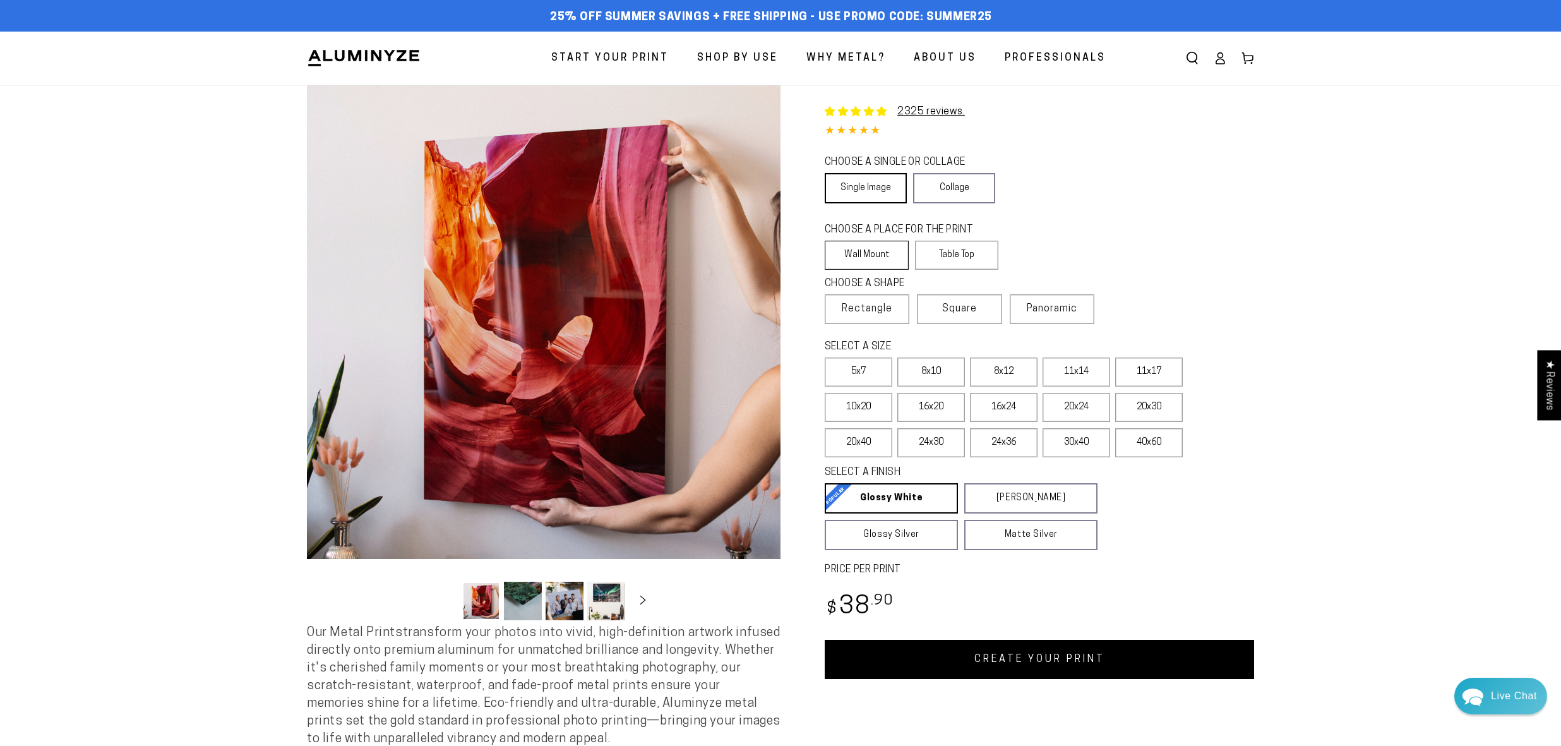 The height and width of the screenshot is (746, 1561). What do you see at coordinates (544, 354) in the screenshot?
I see `media-gallery: Gallery Viewer` at bounding box center [544, 354].